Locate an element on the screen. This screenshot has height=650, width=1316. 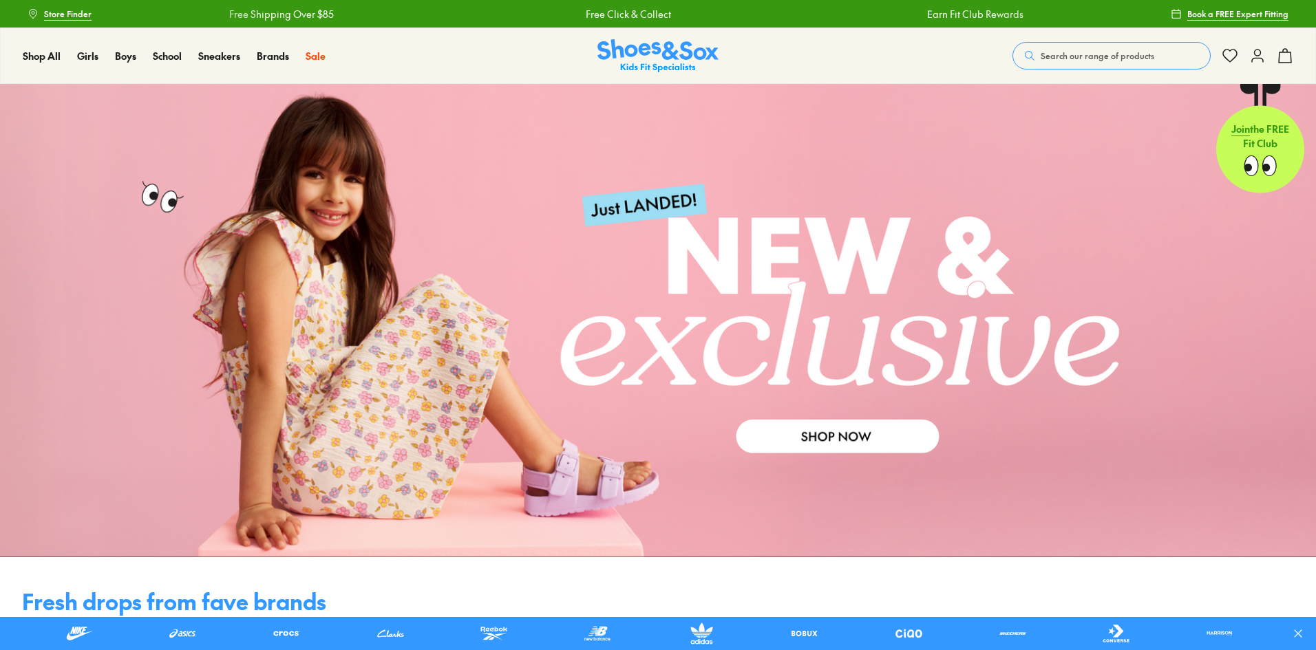
p: the FREE Fit Club is located at coordinates (1260, 138).